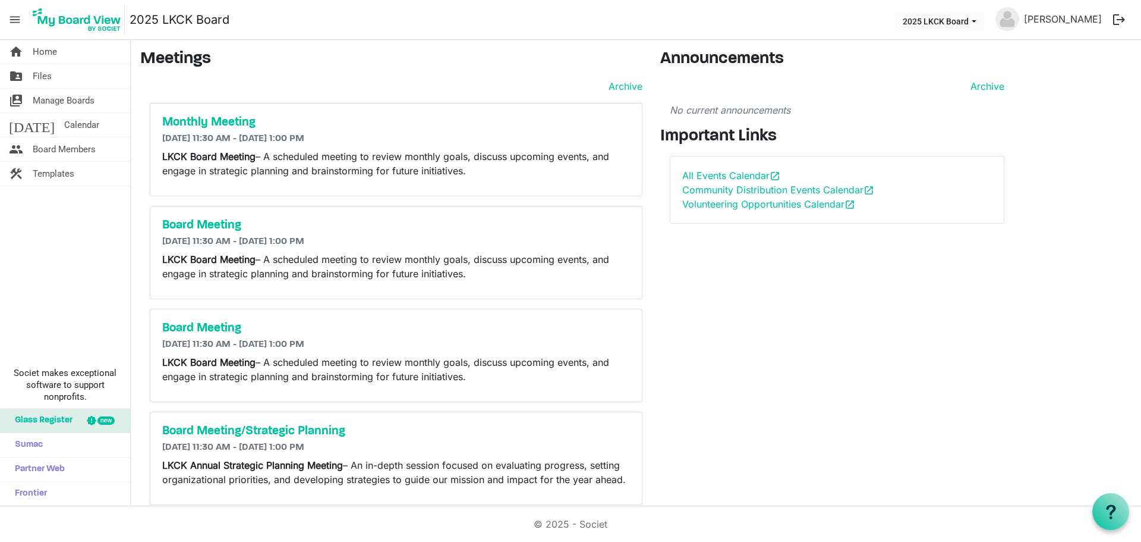 This screenshot has height=542, width=1141. What do you see at coordinates (396, 122) in the screenshot?
I see `a: Monthly Meeting` at bounding box center [396, 122].